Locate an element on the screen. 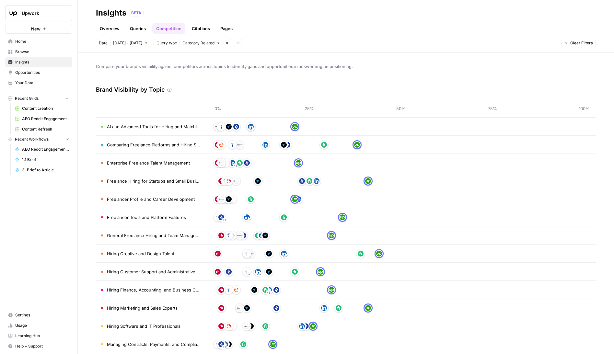  span: Help + Support is located at coordinates (42, 346).